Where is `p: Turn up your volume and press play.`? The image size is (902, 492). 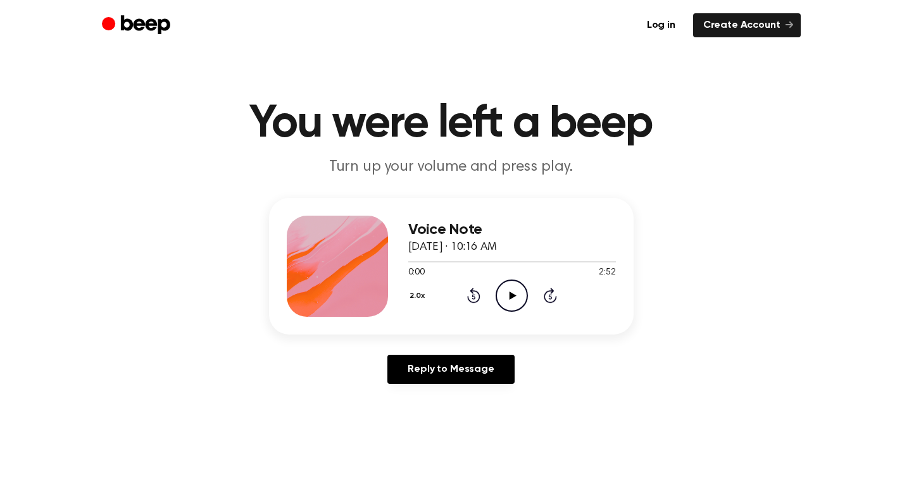
p: Turn up your volume and press play. is located at coordinates (451, 167).